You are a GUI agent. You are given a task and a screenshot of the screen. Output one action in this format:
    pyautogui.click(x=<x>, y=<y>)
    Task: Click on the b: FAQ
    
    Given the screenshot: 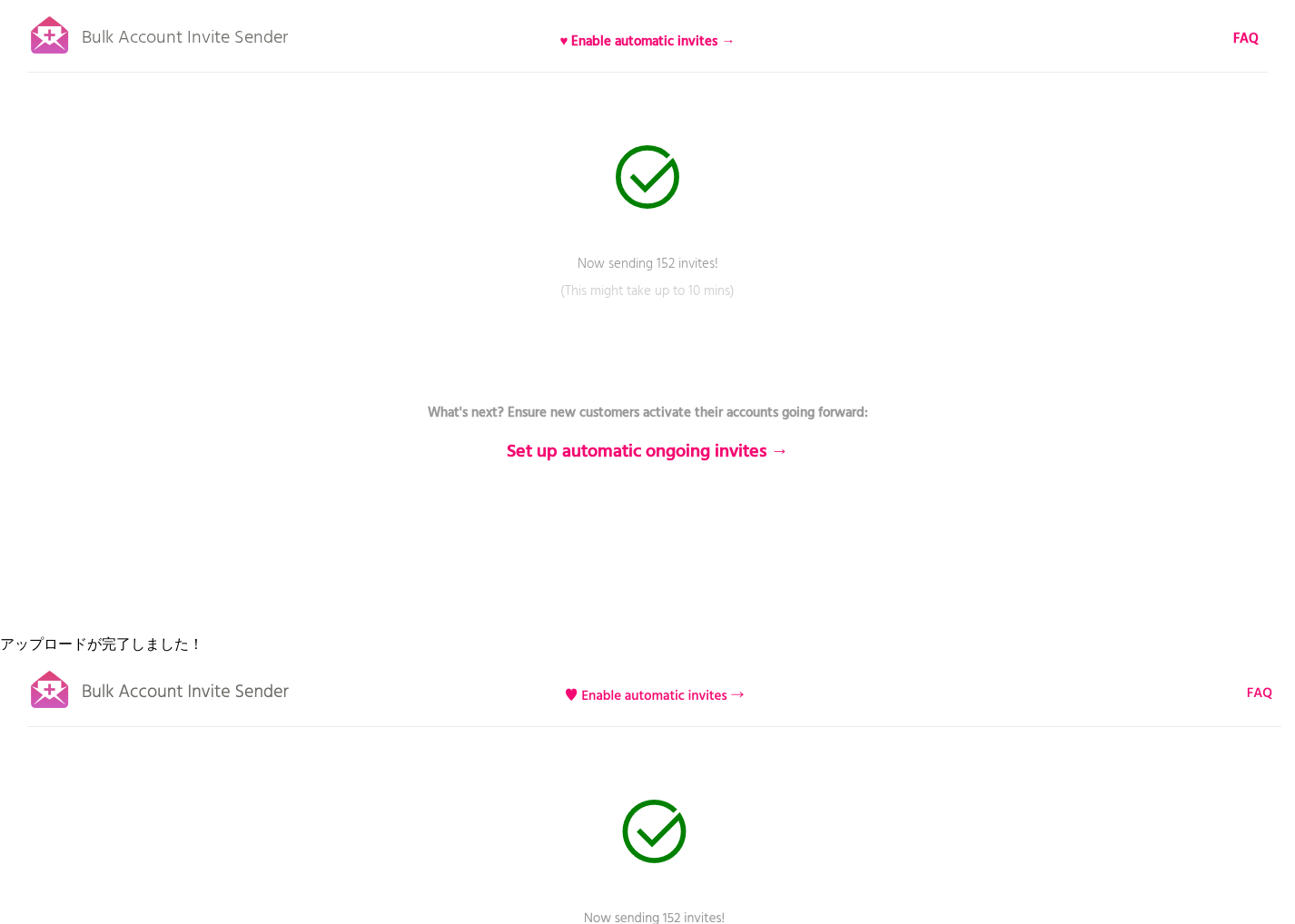 What is the action you would take?
    pyautogui.click(x=1246, y=39)
    